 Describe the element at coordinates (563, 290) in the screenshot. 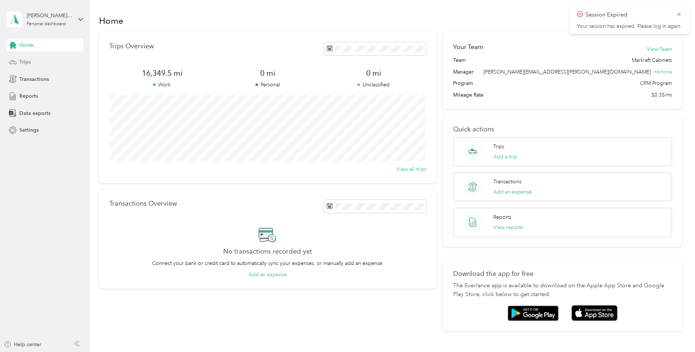

I see `p: The Everlance app is available to download on the Apple App Store and Google Play Store, click be...` at that location.